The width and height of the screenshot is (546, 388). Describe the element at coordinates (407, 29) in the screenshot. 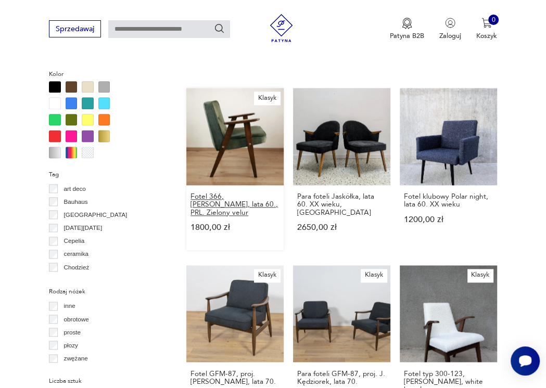

I see `button: Patyna B2B` at that location.